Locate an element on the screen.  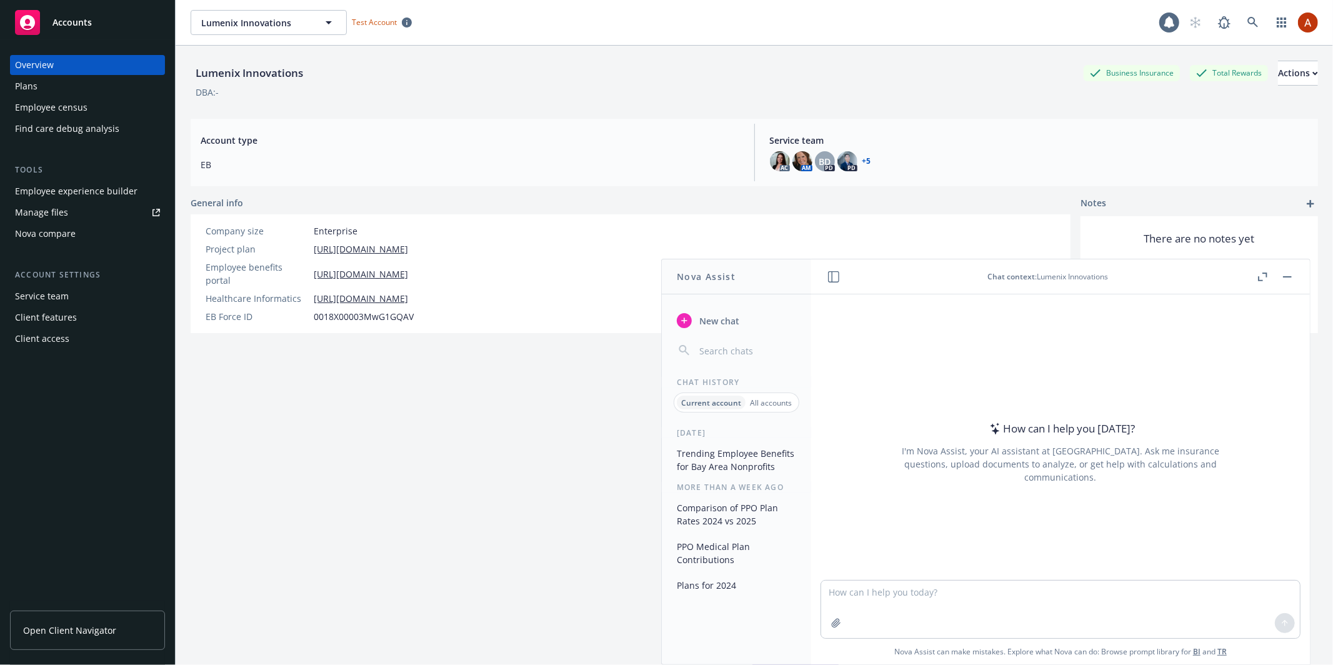
div: Manage files is located at coordinates (41, 212).